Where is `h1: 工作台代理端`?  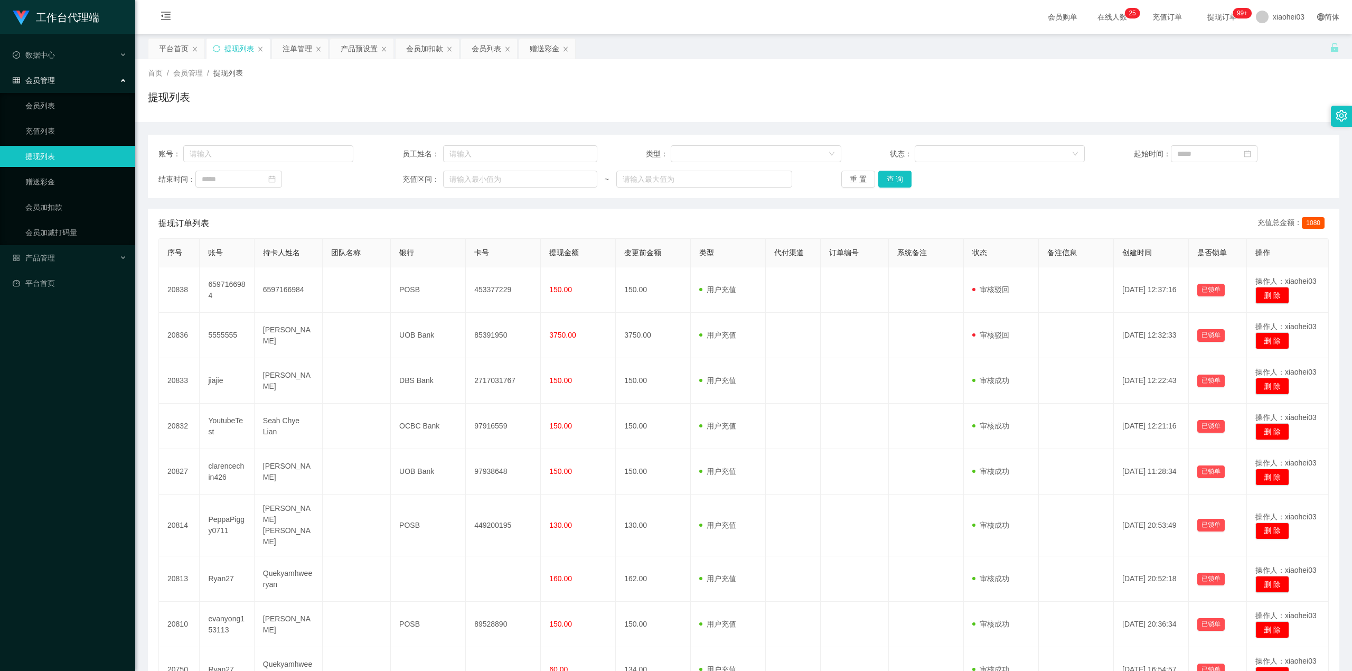
h1: 工作台代理端 is located at coordinates (68, 17).